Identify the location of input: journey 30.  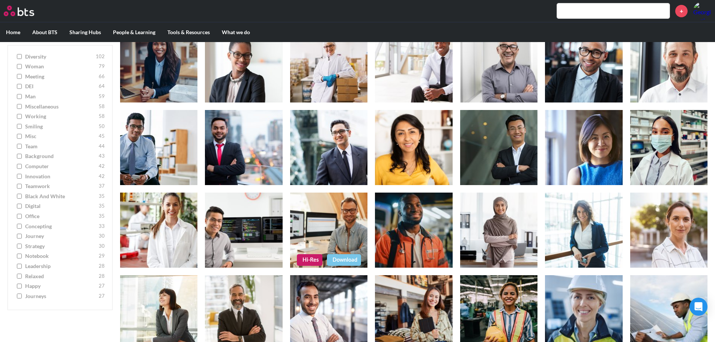
(19, 236).